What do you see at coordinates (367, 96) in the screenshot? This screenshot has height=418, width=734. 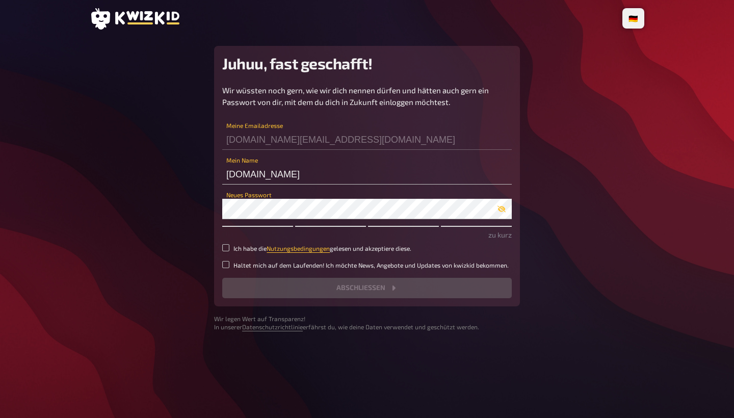 I see `p: Wir wüssten noch gern, wie wir dich nennen dürfen und hätten auch gern ein Passwort von dir, mit ...` at bounding box center [367, 96].